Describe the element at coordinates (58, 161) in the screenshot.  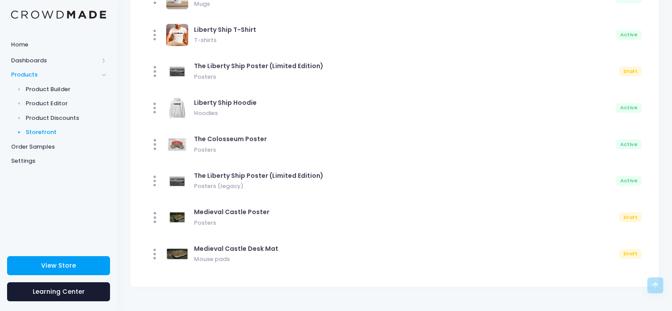
I see `span: Settings` at that location.